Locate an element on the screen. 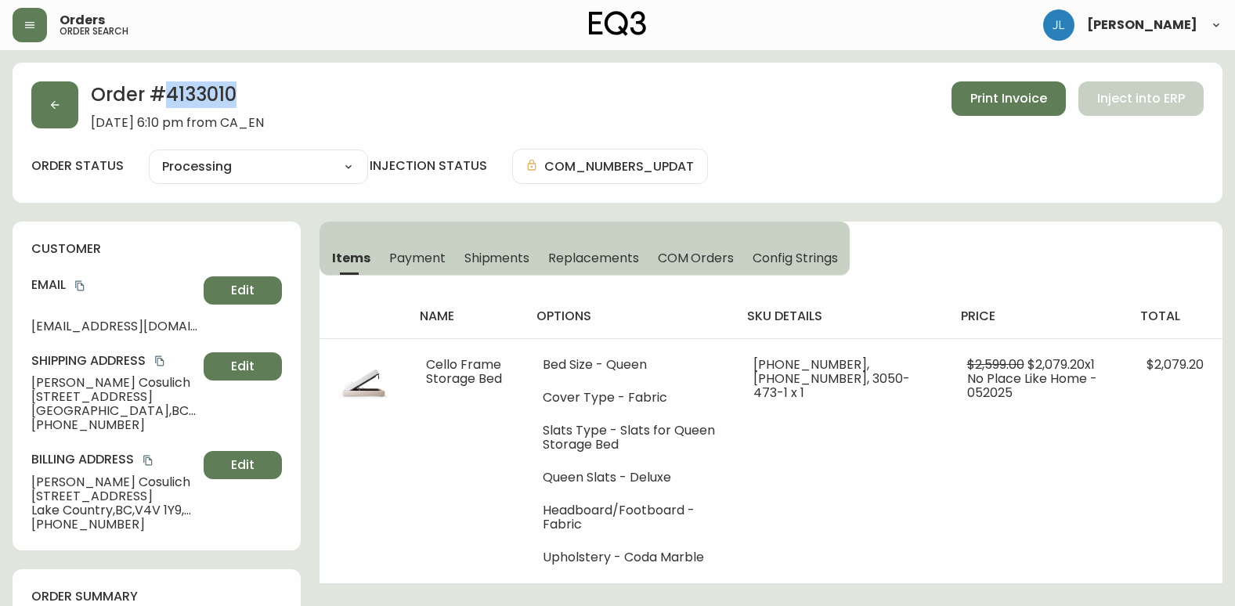  button: Print Invoice is located at coordinates (1009, 99).